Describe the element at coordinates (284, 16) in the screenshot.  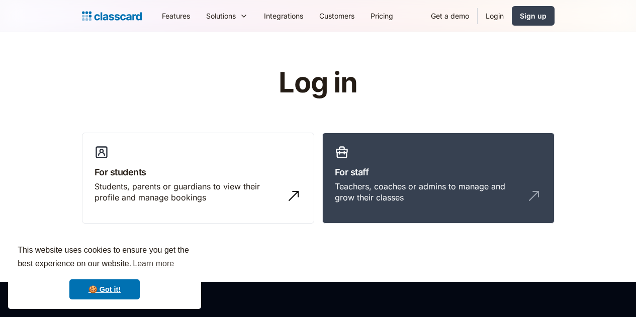
I see `a: Integrations` at that location.